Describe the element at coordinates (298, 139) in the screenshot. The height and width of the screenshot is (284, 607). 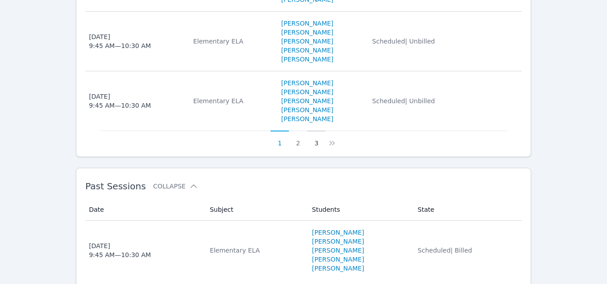
I see `button: 2` at that location.